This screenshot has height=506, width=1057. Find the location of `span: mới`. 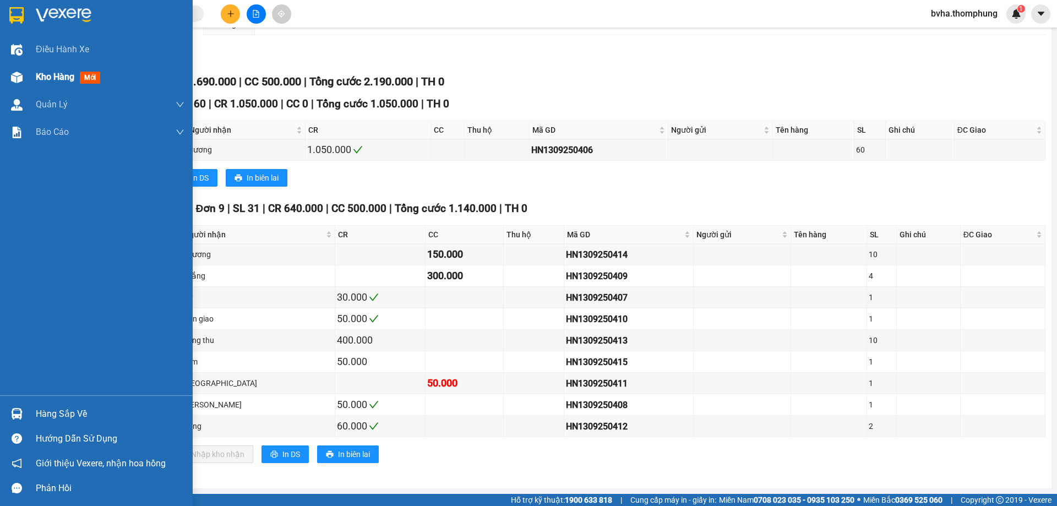

span: mới is located at coordinates (90, 78).